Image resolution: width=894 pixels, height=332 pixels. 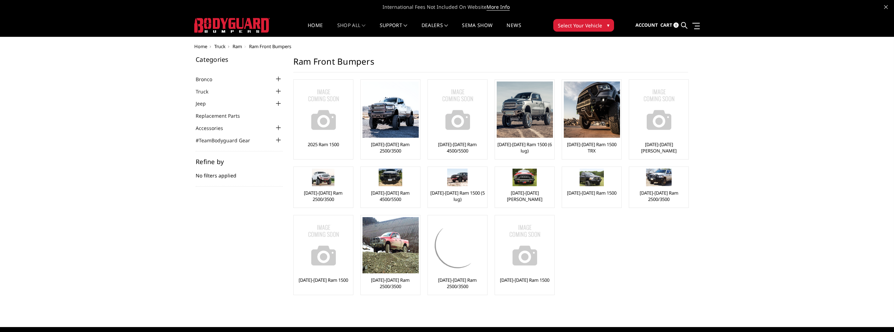 What do you see at coordinates (239, 59) in the screenshot?
I see `h5: Categories` at bounding box center [239, 59].